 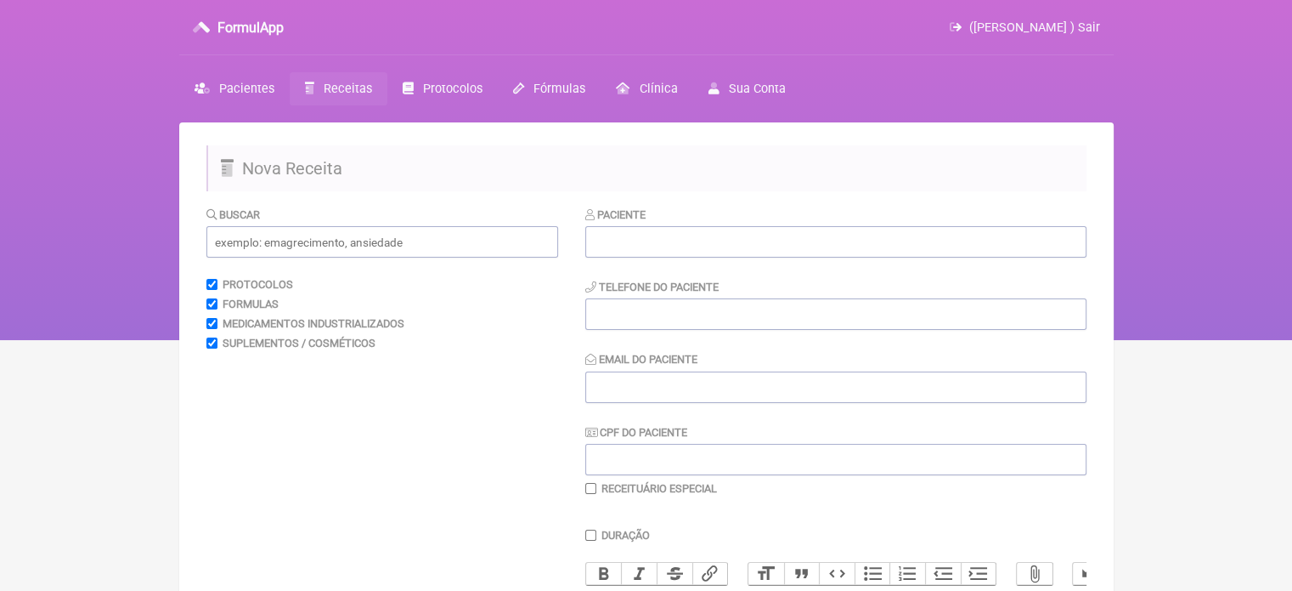 What do you see at coordinates (802, 574) in the screenshot?
I see `button: Quote` at bounding box center [802, 574].